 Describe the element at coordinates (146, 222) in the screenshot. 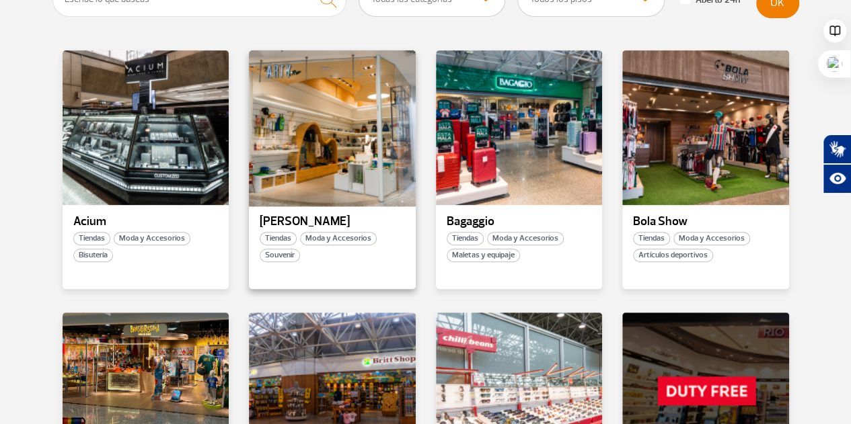

I see `p: Acium` at that location.